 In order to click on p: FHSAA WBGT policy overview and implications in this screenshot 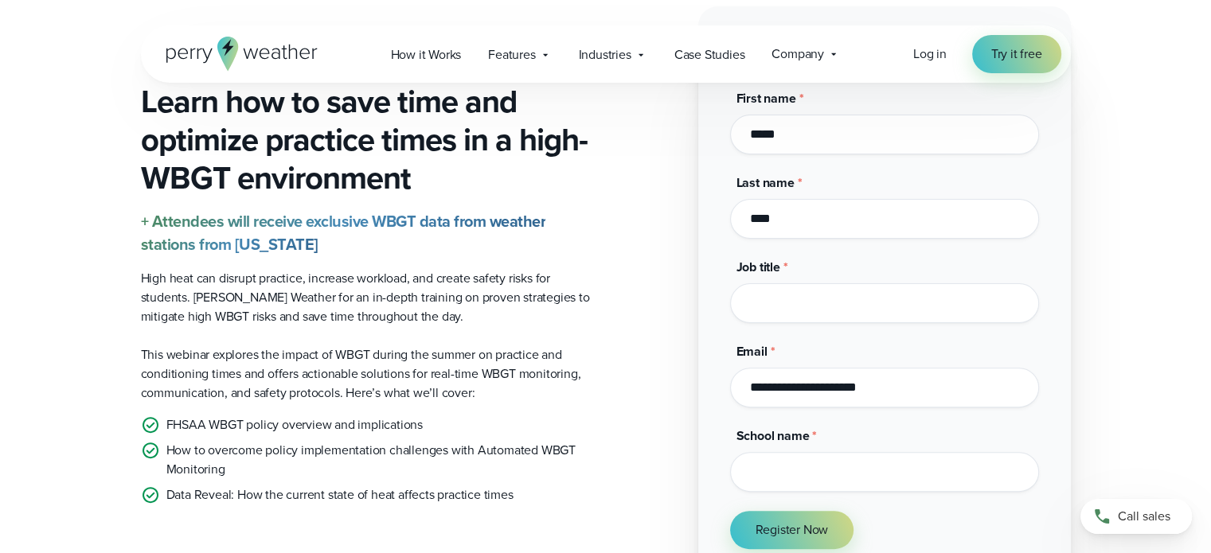, I will do `click(295, 425)`.